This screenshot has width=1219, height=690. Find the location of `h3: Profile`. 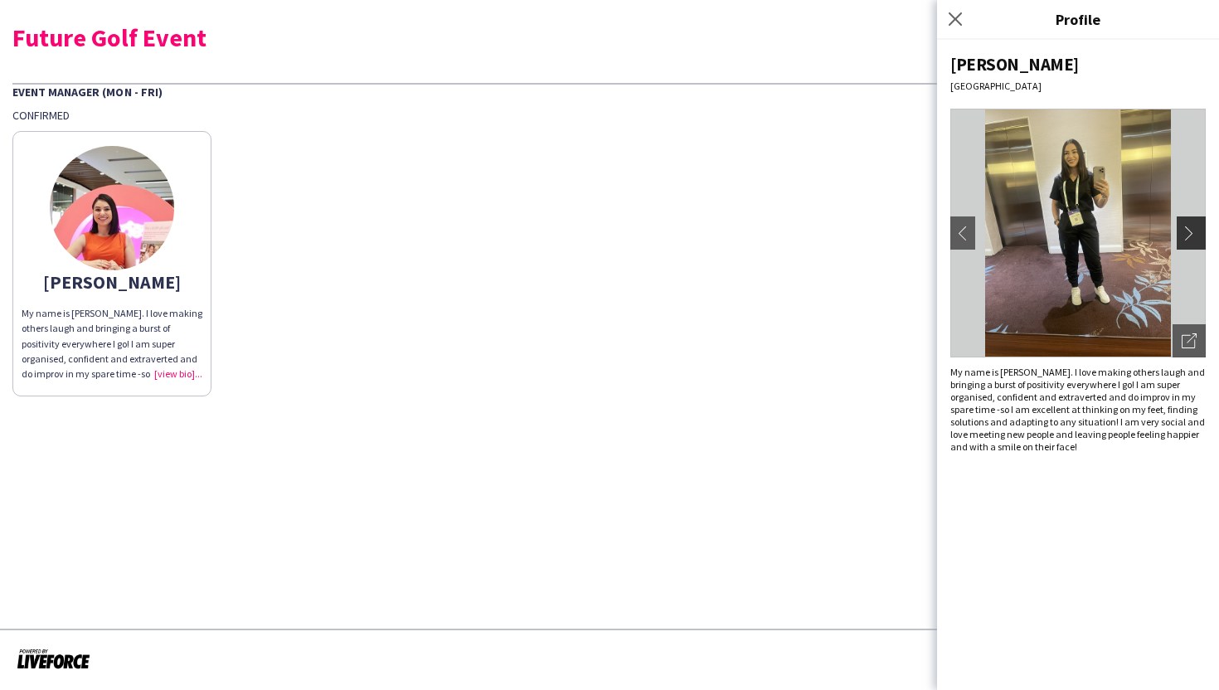

h3: Profile is located at coordinates (1078, 19).